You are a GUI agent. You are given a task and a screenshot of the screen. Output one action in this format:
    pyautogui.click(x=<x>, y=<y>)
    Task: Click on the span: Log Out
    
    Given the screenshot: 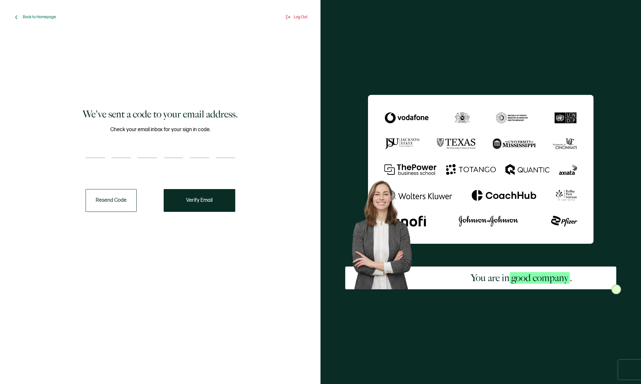 What is the action you would take?
    pyautogui.click(x=300, y=17)
    